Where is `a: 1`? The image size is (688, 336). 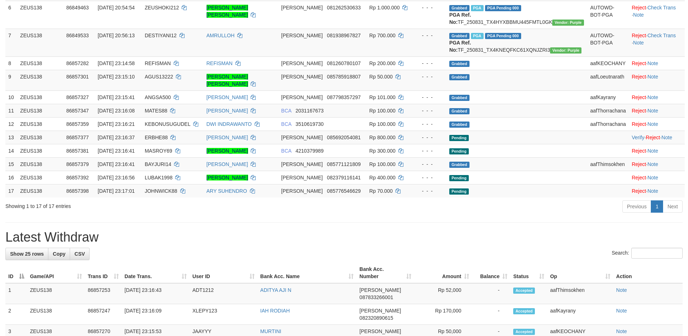 a: 1 is located at coordinates (657, 206).